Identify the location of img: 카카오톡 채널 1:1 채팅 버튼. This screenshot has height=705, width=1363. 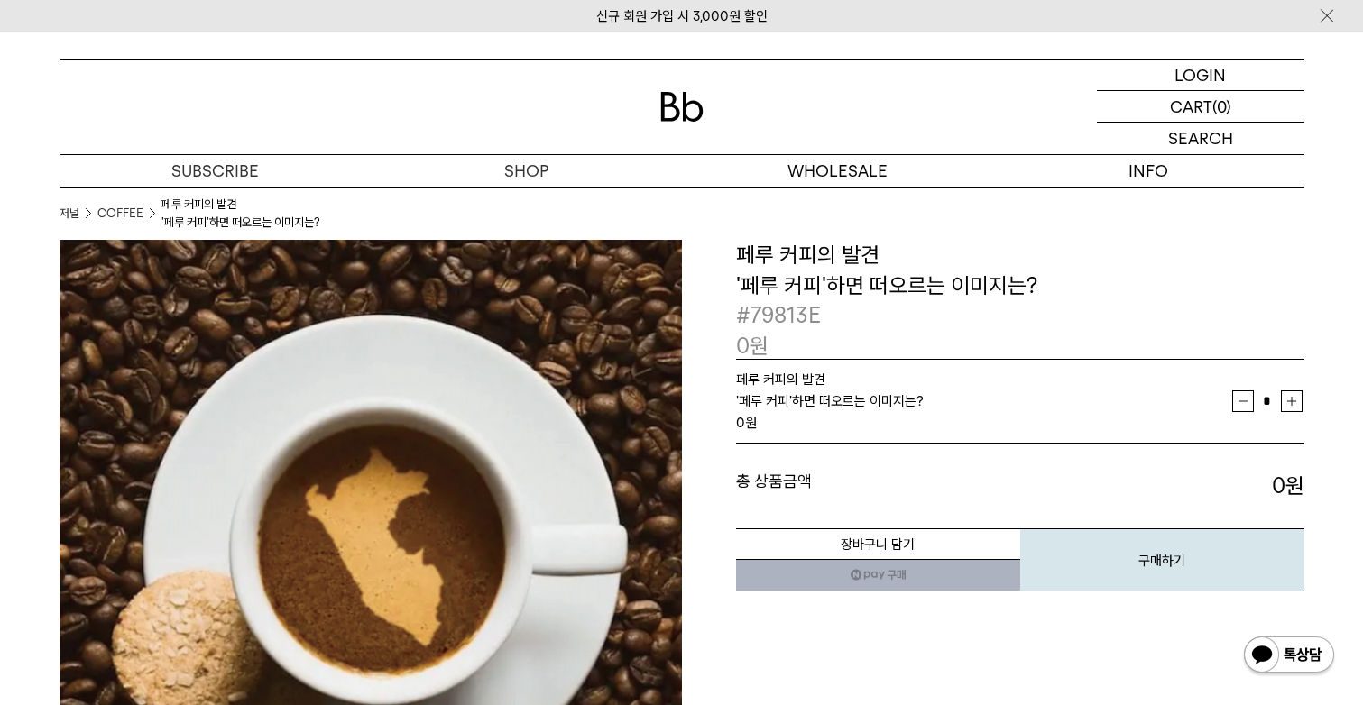
(1289, 657).